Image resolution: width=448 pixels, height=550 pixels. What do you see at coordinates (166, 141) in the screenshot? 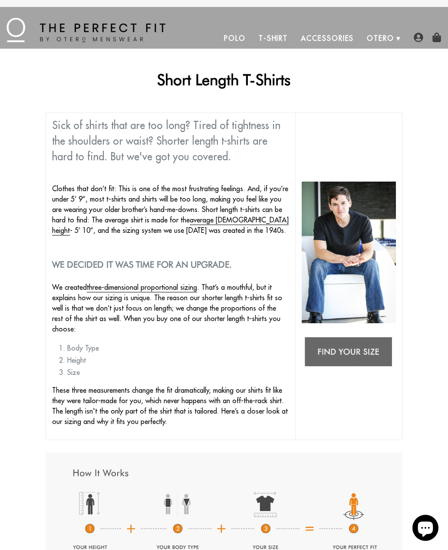
I see `span: Sick of shirts that are too long? Tired of tightness in the shoulders or waist? Shorter length t-...` at bounding box center [166, 141].